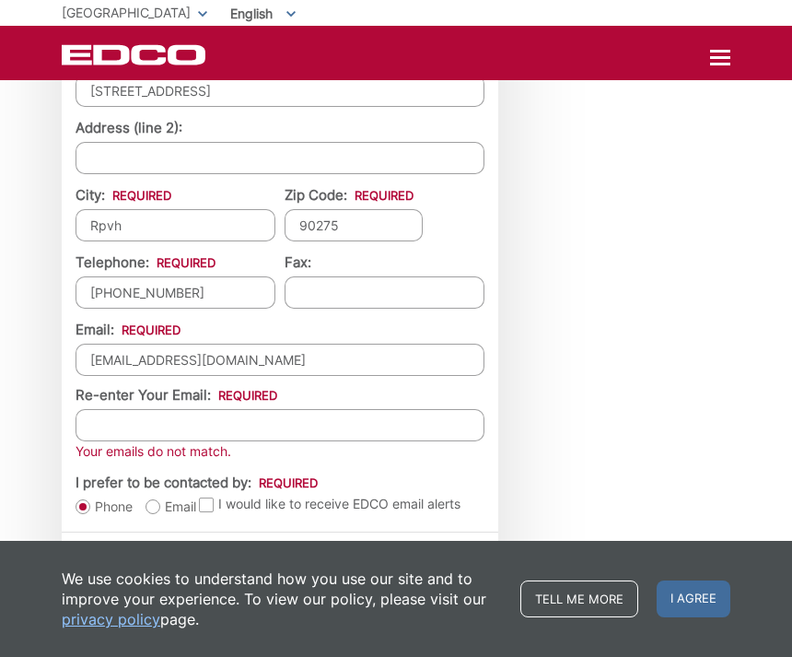  Describe the element at coordinates (146, 263) in the screenshot. I see `label: Telephone:` at that location.